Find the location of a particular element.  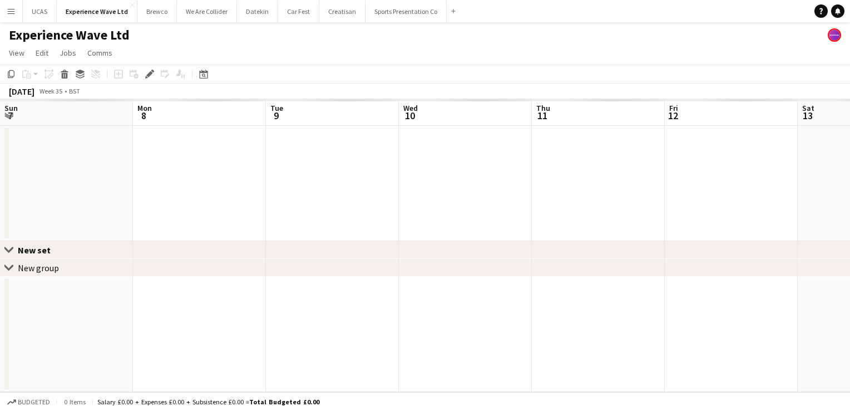

button: Brewco is located at coordinates (157, 11).